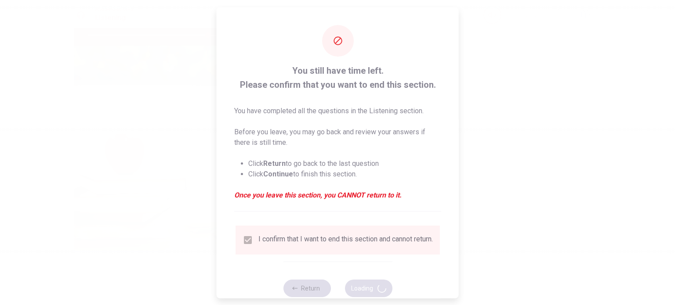  I want to click on strong: Return, so click(274, 163).